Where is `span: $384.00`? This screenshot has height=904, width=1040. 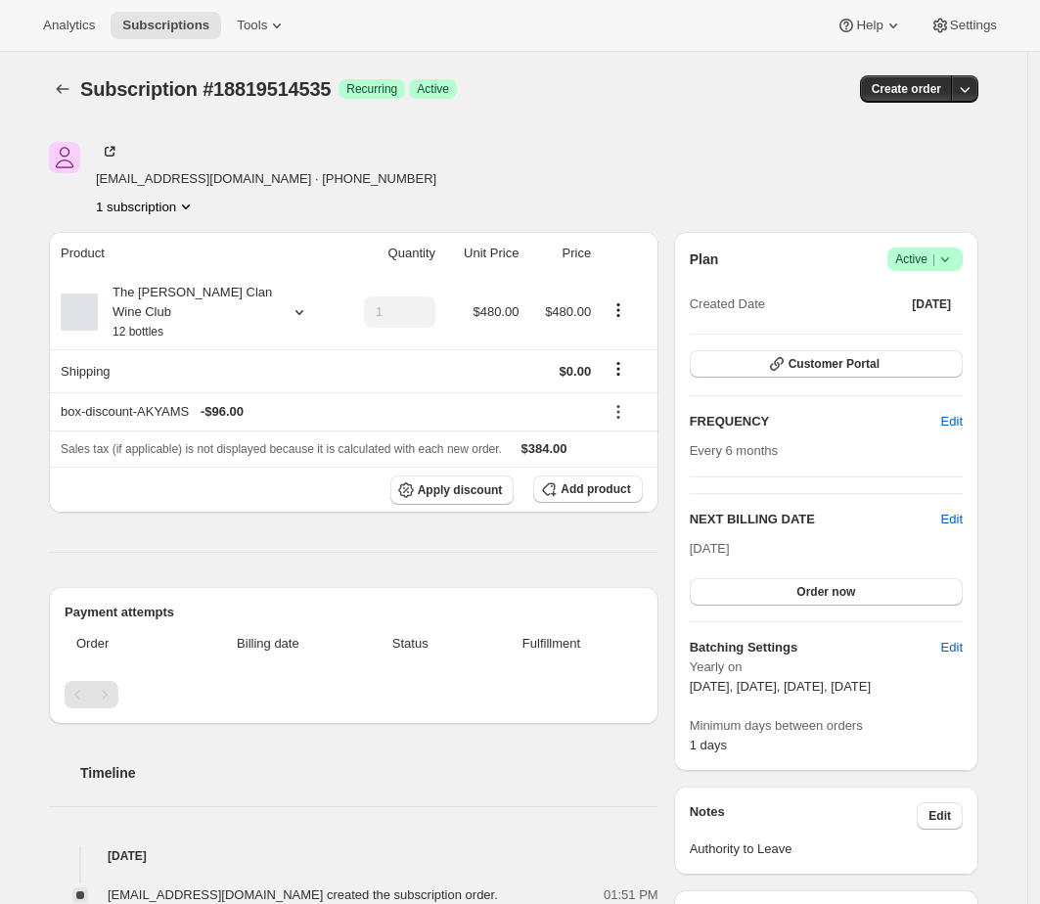
span: $384.00 is located at coordinates (544, 448).